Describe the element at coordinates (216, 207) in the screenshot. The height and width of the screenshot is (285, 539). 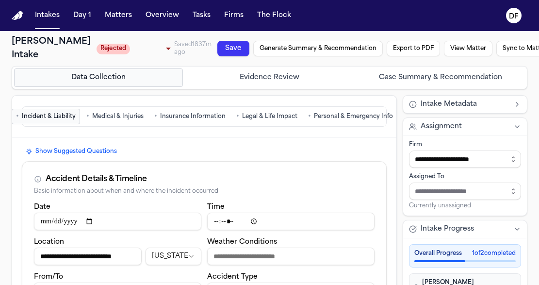
I see `label: Time` at that location.